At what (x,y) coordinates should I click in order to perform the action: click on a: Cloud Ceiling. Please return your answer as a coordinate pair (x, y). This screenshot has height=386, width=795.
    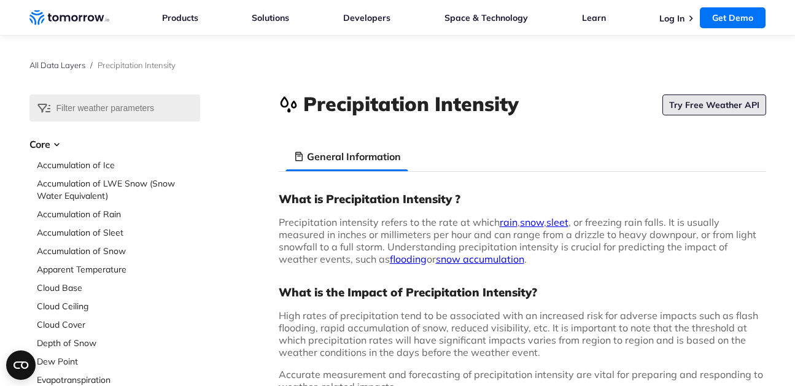
    Looking at the image, I should click on (119, 306).